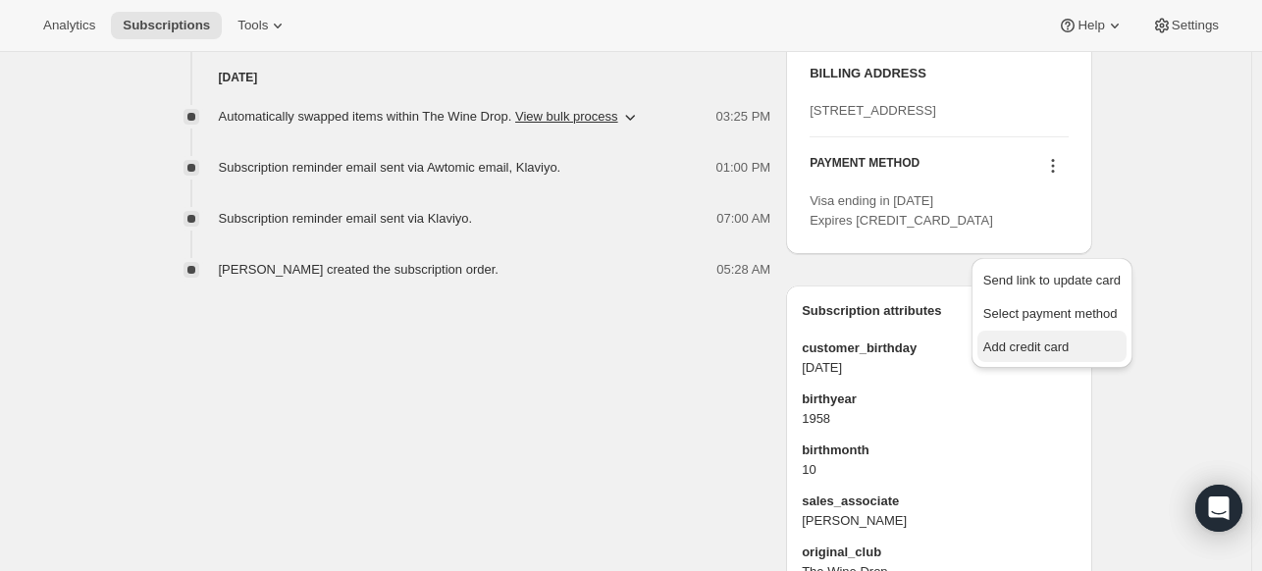 This screenshot has height=571, width=1262. What do you see at coordinates (1090, 26) in the screenshot?
I see `span: Help` at bounding box center [1090, 26].